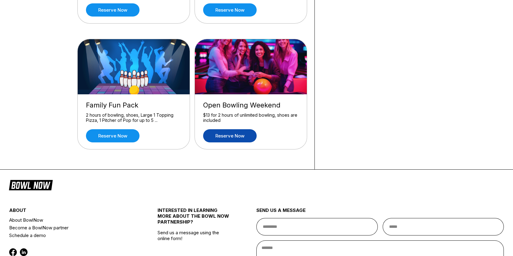 The width and height of the screenshot is (513, 256). I want to click on div: $13 for 2 hours of unlimited bowling, shoes are included, so click(251, 118).